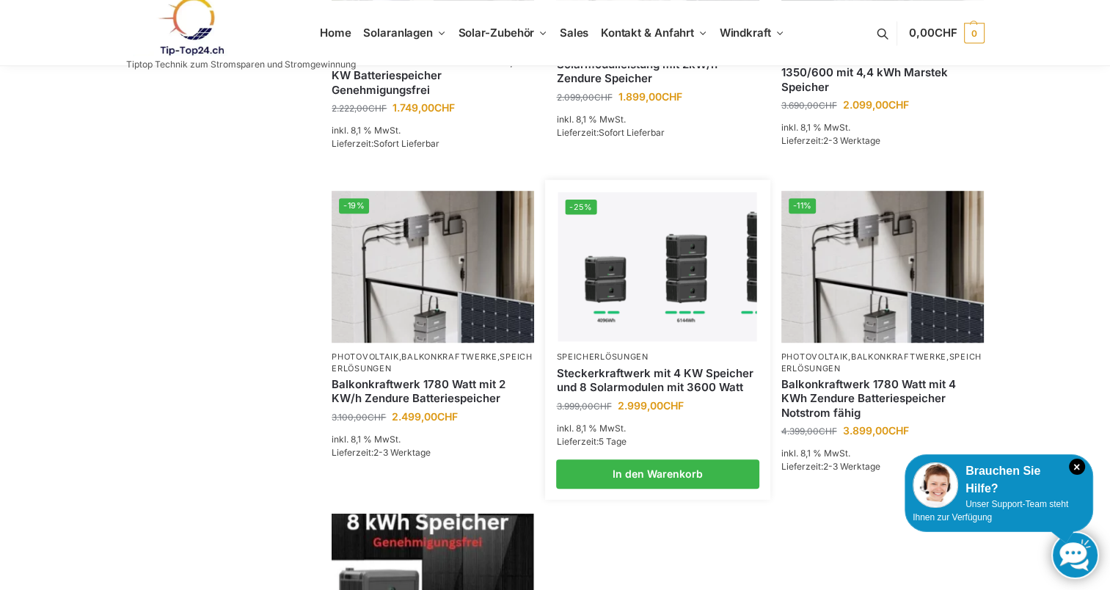 This screenshot has width=1110, height=590. What do you see at coordinates (882, 398) in the screenshot?
I see `a: Balkonkraftwerk 1780 Watt mit 4 KWh Zendure Batteriespeicher Notstrom fähig` at bounding box center [882, 398].